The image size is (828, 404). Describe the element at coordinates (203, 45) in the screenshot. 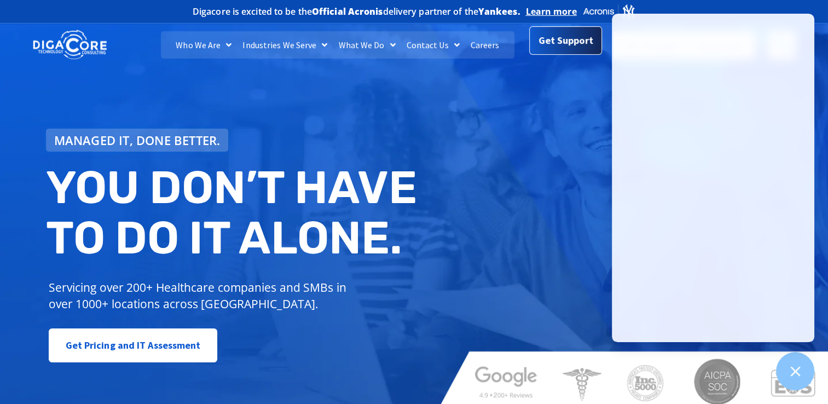

I see `a: Who We Are` at that location.